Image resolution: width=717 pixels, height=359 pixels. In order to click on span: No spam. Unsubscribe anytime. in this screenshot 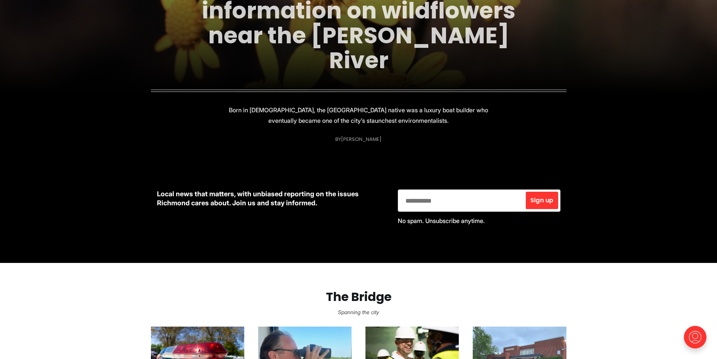, I will do `click(441, 221)`.